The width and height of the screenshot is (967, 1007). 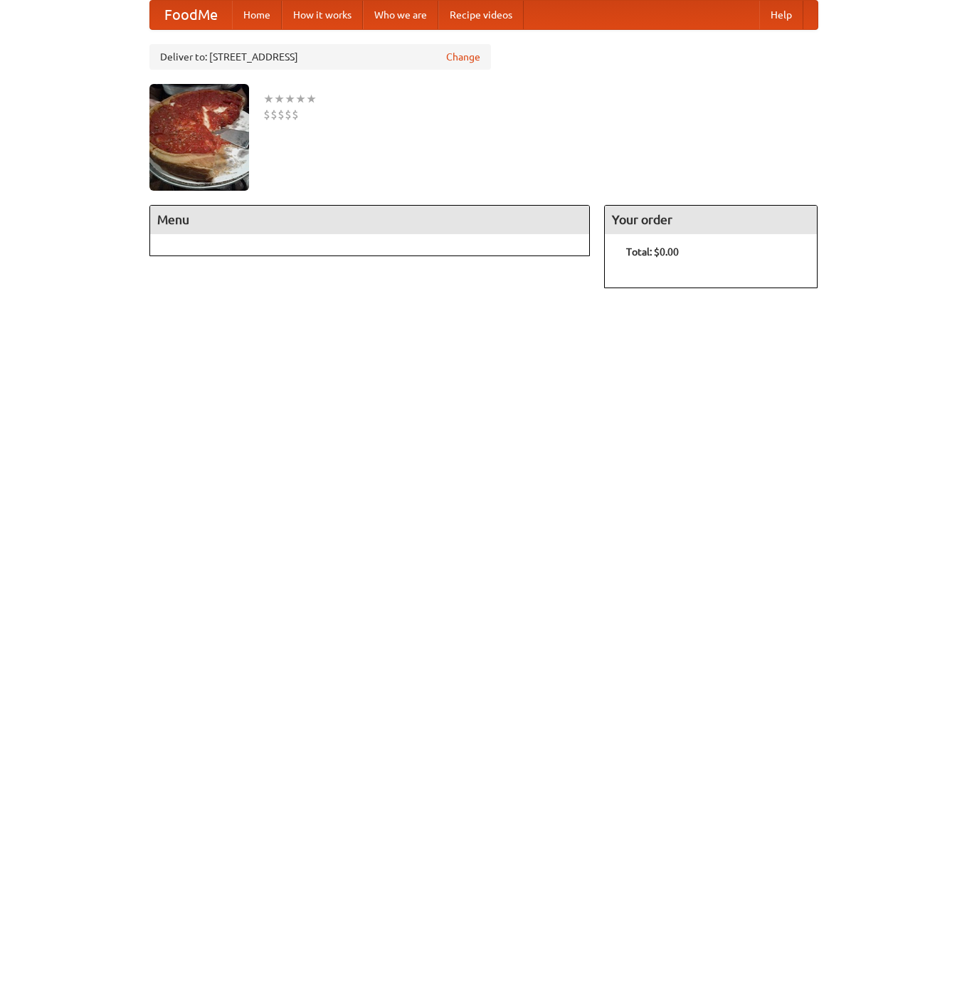 I want to click on a: Help, so click(x=781, y=15).